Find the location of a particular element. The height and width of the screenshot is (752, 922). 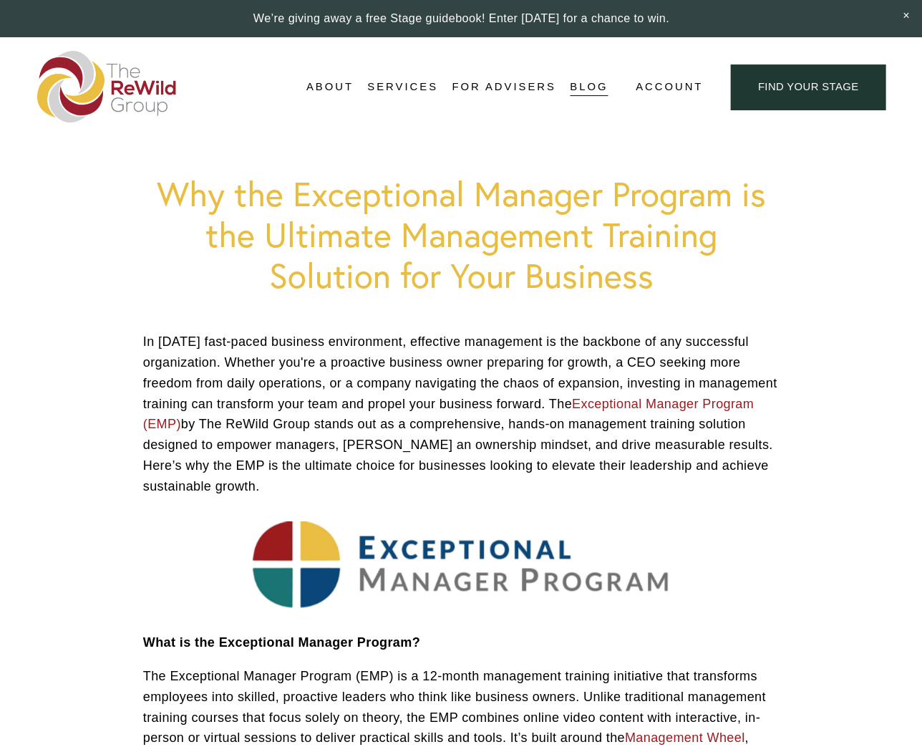

img: The ReWild Group is located at coordinates (107, 87).